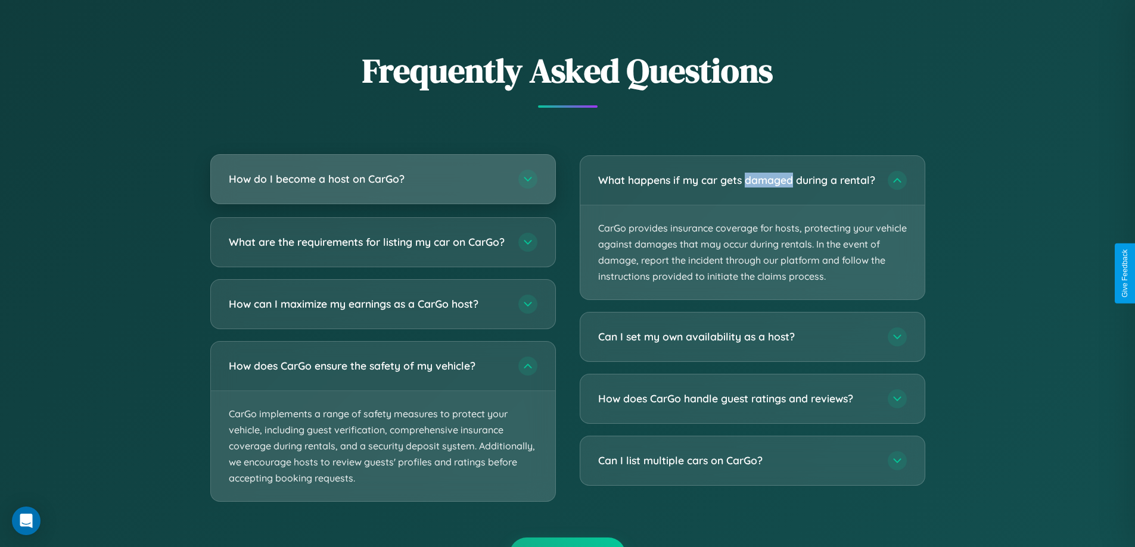 The height and width of the screenshot is (547, 1135). I want to click on div: Give Feedback, so click(1125, 273).